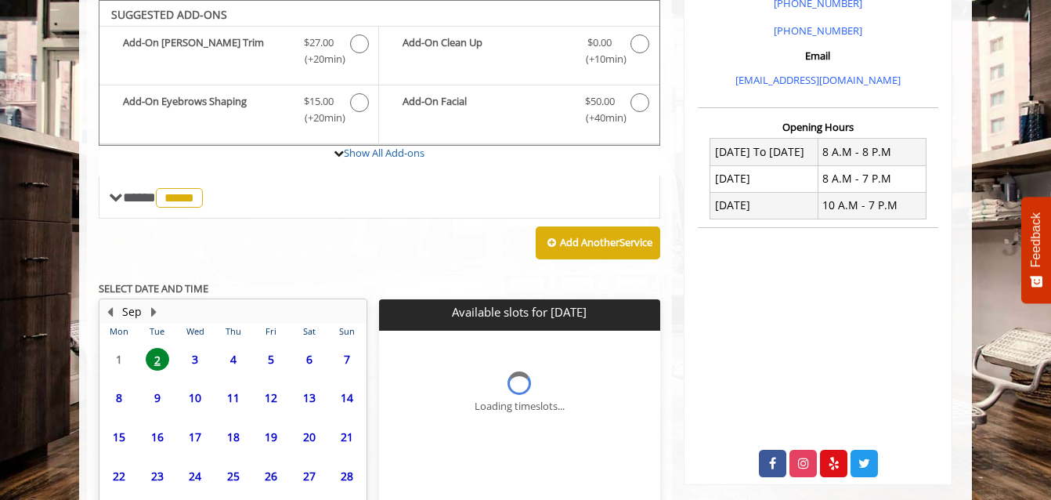 Image resolution: width=1051 pixels, height=500 pixels. Describe the element at coordinates (195, 398) in the screenshot. I see `td: Select day10` at that location.